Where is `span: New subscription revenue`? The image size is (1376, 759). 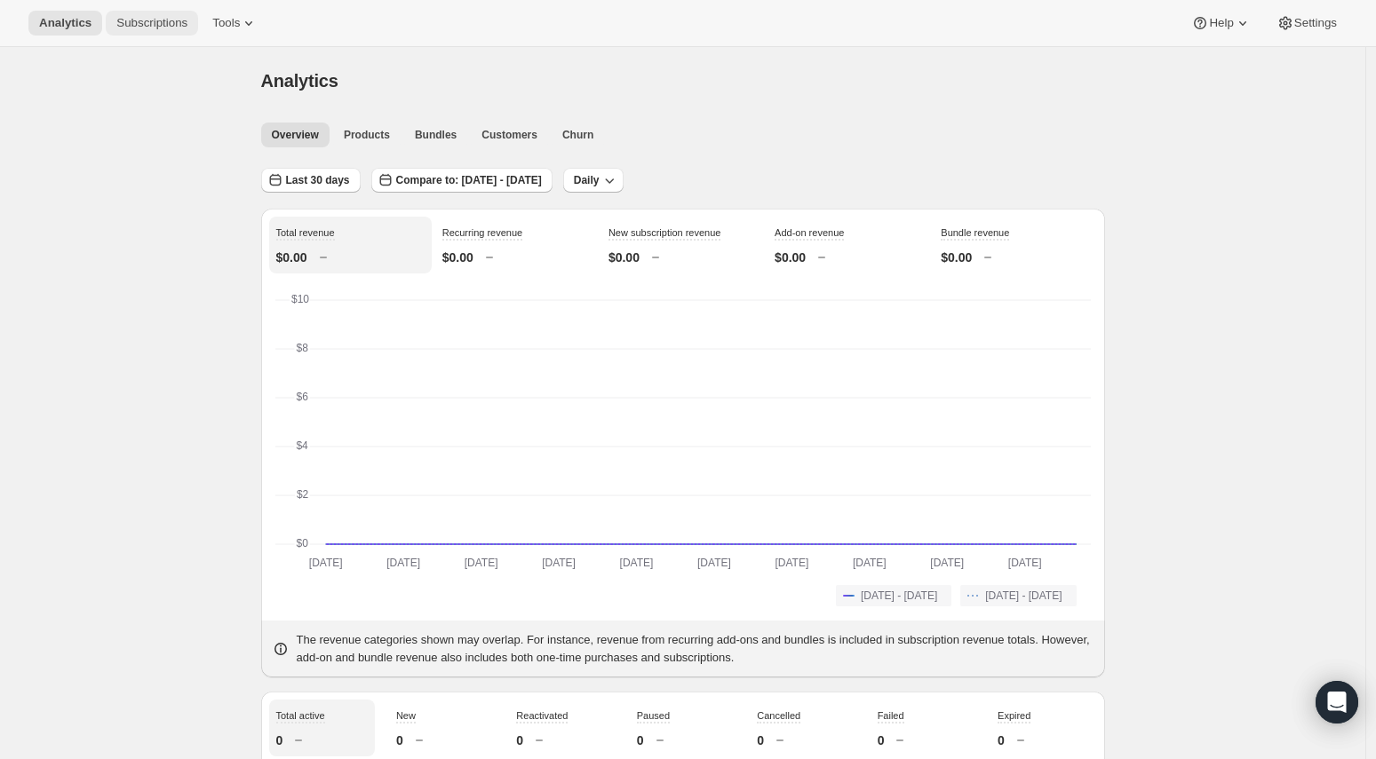
span: New subscription revenue is located at coordinates (664, 233).